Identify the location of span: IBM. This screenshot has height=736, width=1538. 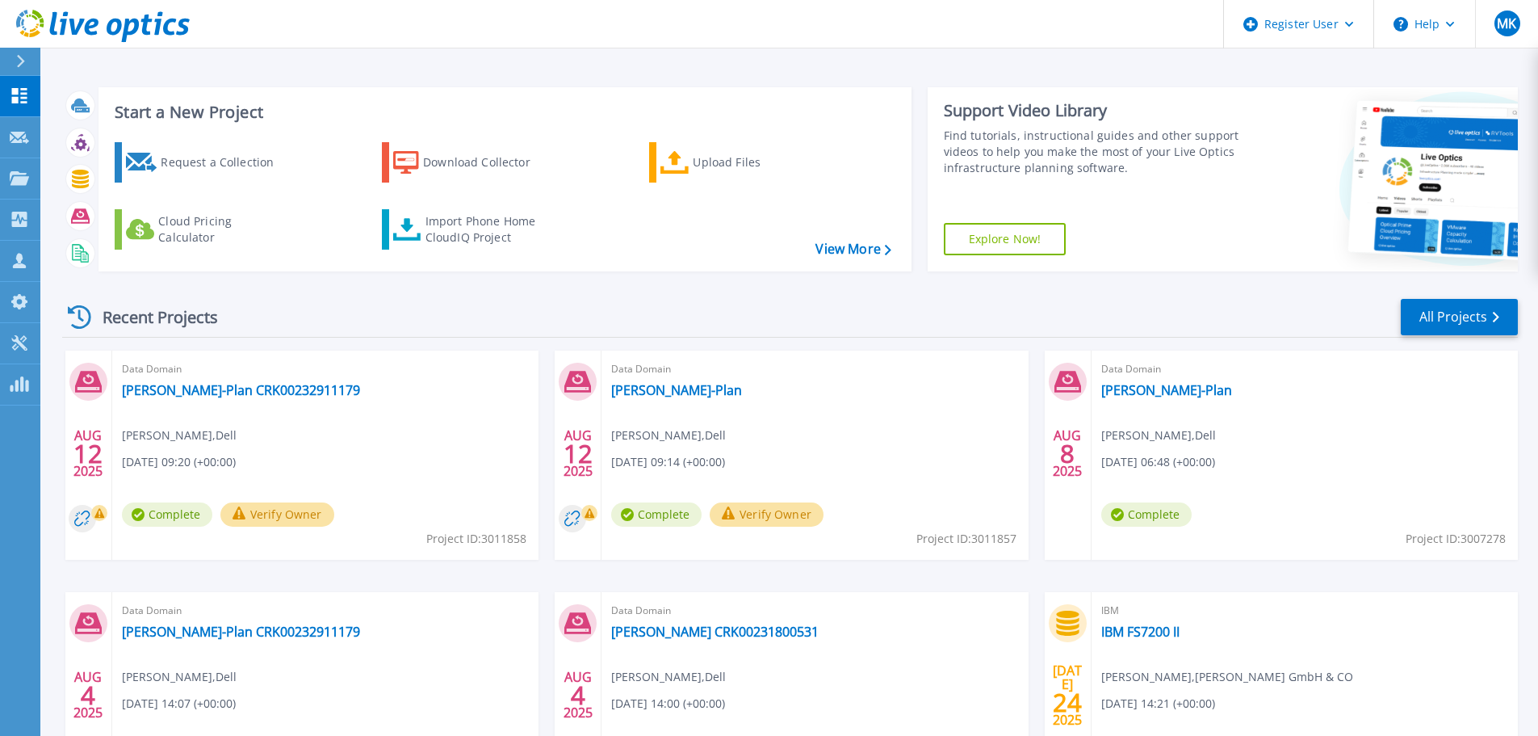
(1305, 610).